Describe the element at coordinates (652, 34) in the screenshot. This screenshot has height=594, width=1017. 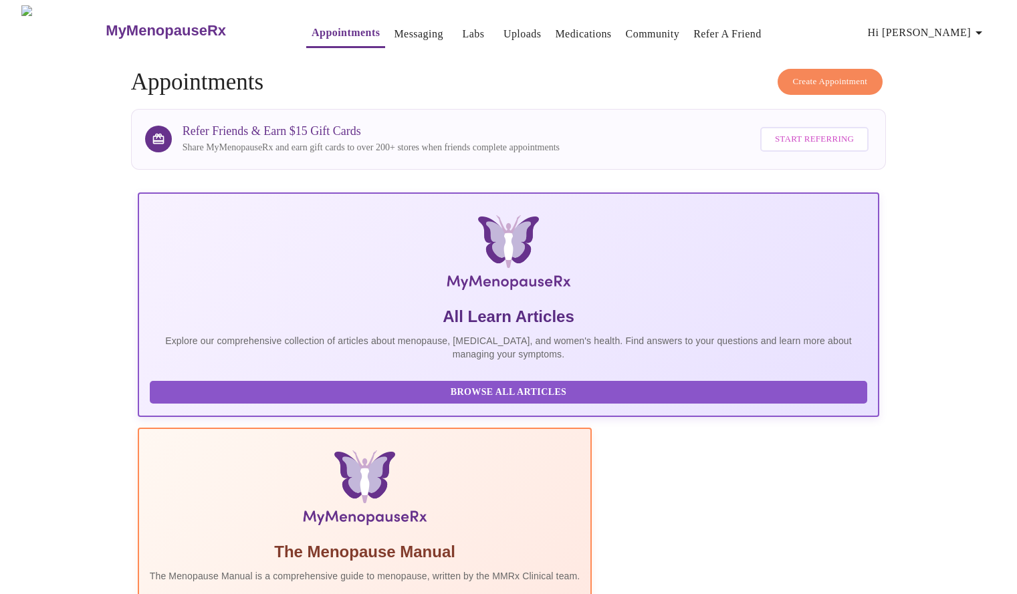
I see `a: Community` at that location.